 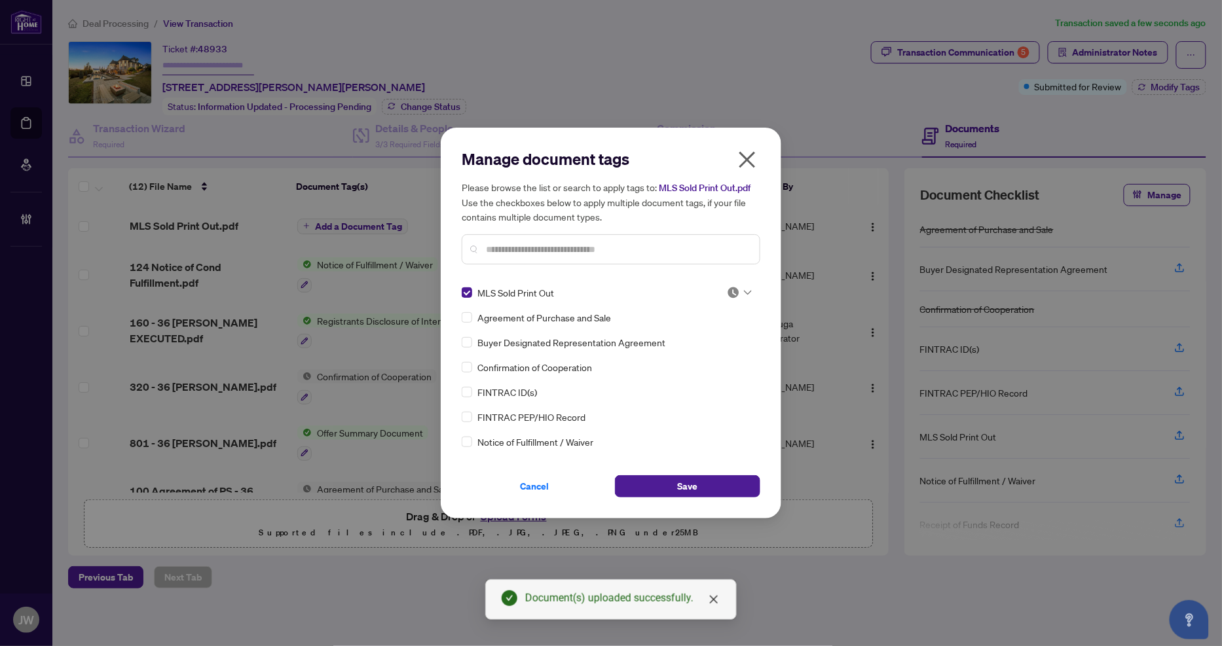 I want to click on h5: Please browse the list or search to apply tags to: Use the checkboxes below to apply multiple doc..., so click(x=611, y=202).